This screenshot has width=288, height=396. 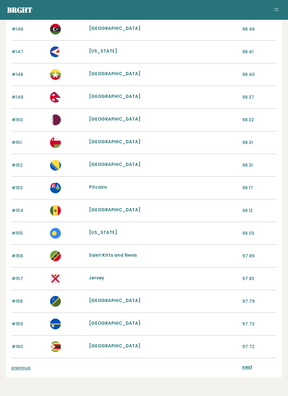 What do you see at coordinates (259, 97) in the screenshot?
I see `p: 98.37` at bounding box center [259, 97].